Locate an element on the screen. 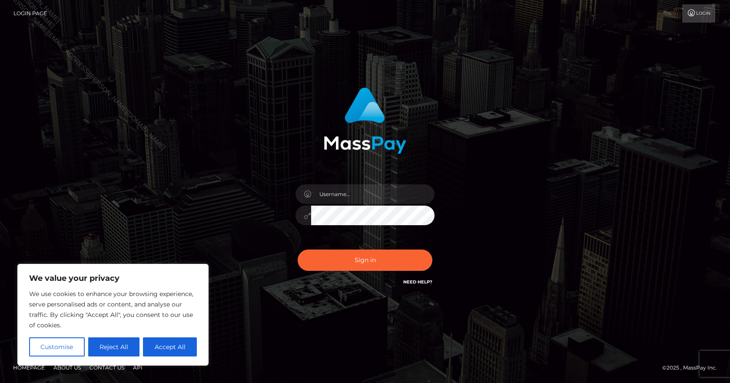 The width and height of the screenshot is (730, 383). p: We use cookies to enhance your browsing experience, serve personalised ads or content, and analys... is located at coordinates (113, 309).